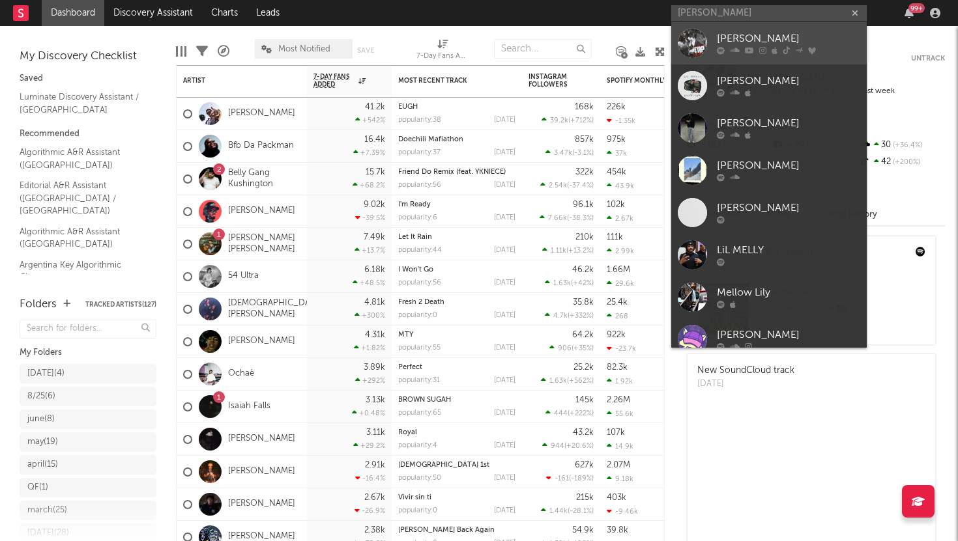 The image size is (958, 541). What do you see at coordinates (618, 400) in the screenshot?
I see `div: 2.26M` at bounding box center [618, 400].